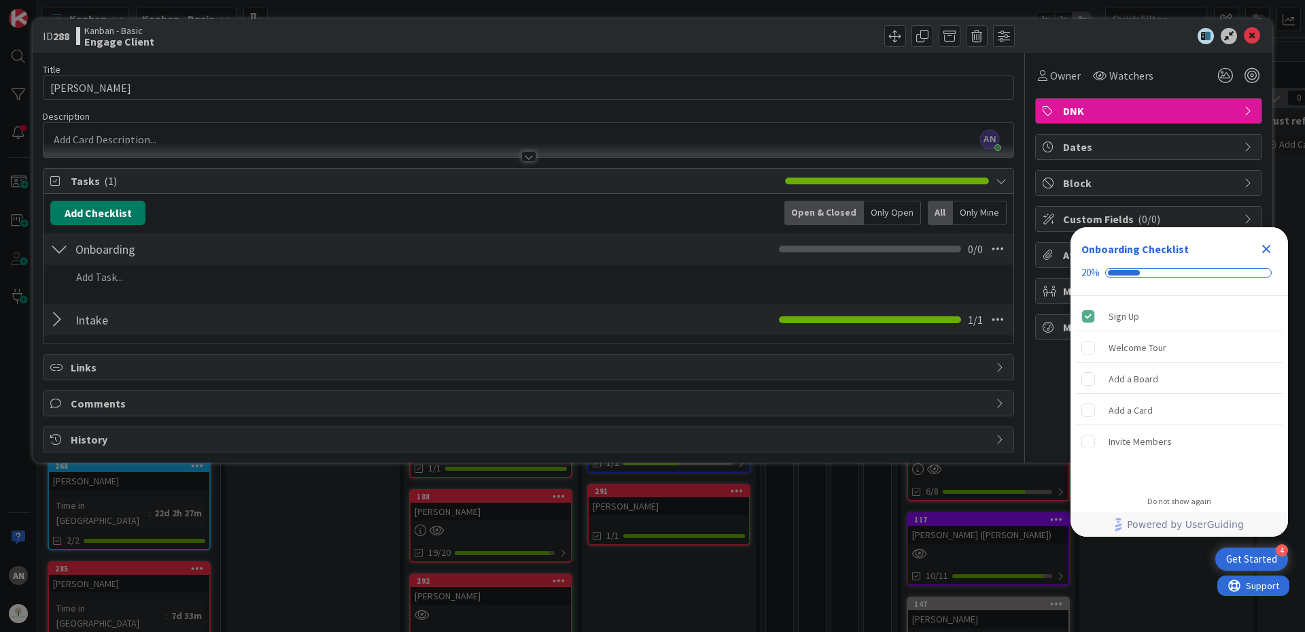 The image size is (1305, 632). I want to click on span: ( 1 ), so click(110, 181).